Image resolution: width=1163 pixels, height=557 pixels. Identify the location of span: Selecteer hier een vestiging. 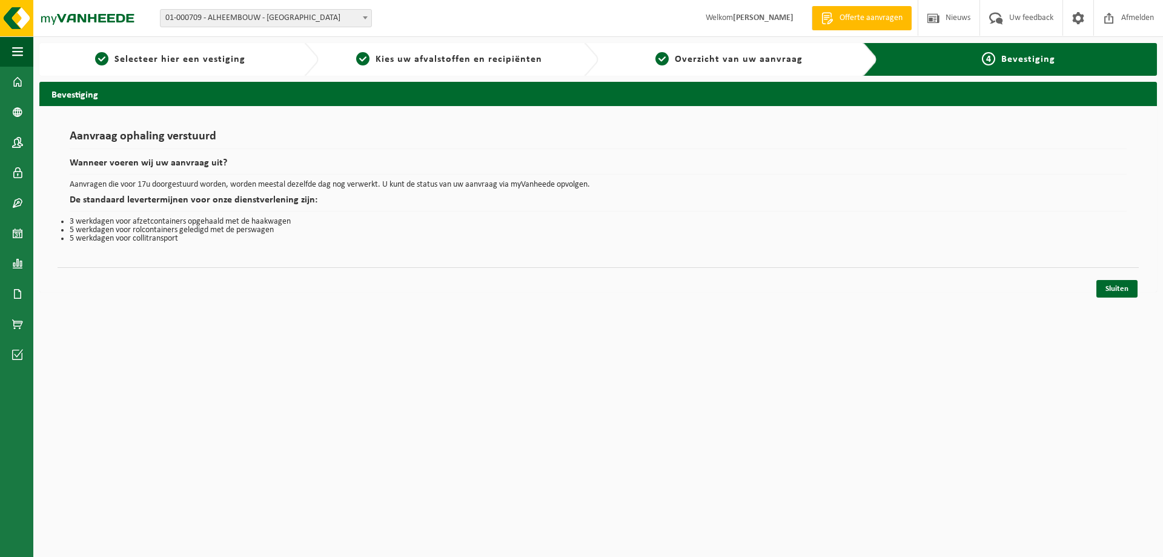
(180, 59).